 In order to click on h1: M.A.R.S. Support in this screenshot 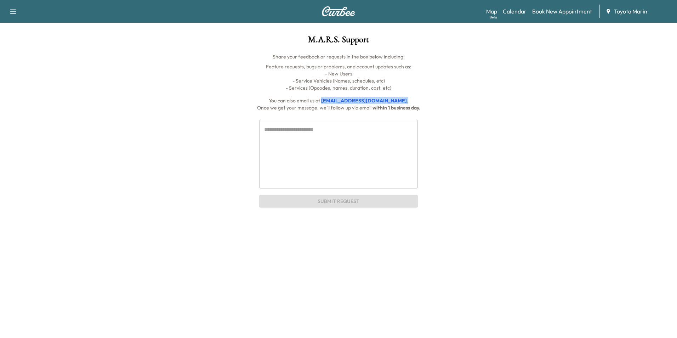, I will do `click(338, 41)`.